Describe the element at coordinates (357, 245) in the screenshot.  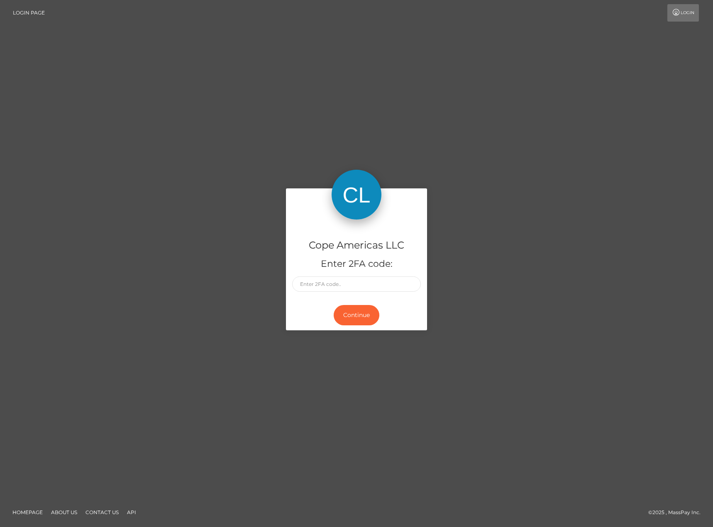
I see `h4: Cope Americas LLC` at that location.